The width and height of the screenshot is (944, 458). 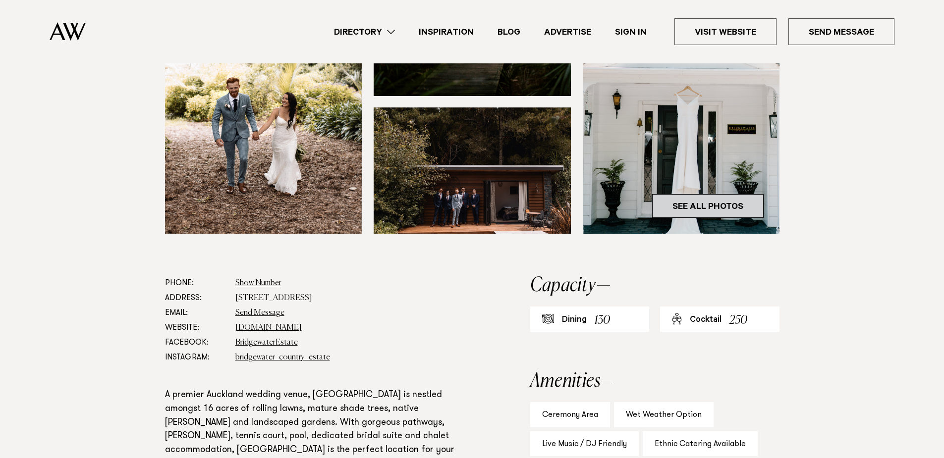 What do you see at coordinates (574, 321) in the screenshot?
I see `div: Dining` at bounding box center [574, 321].